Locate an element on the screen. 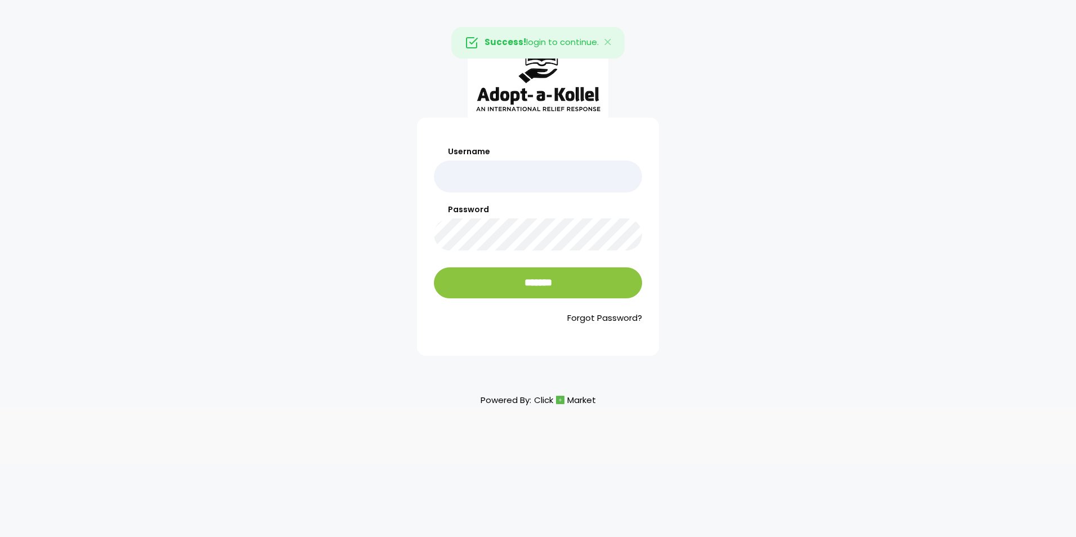 This screenshot has height=537, width=1076. img: cm_icon.png is located at coordinates (560, 400).